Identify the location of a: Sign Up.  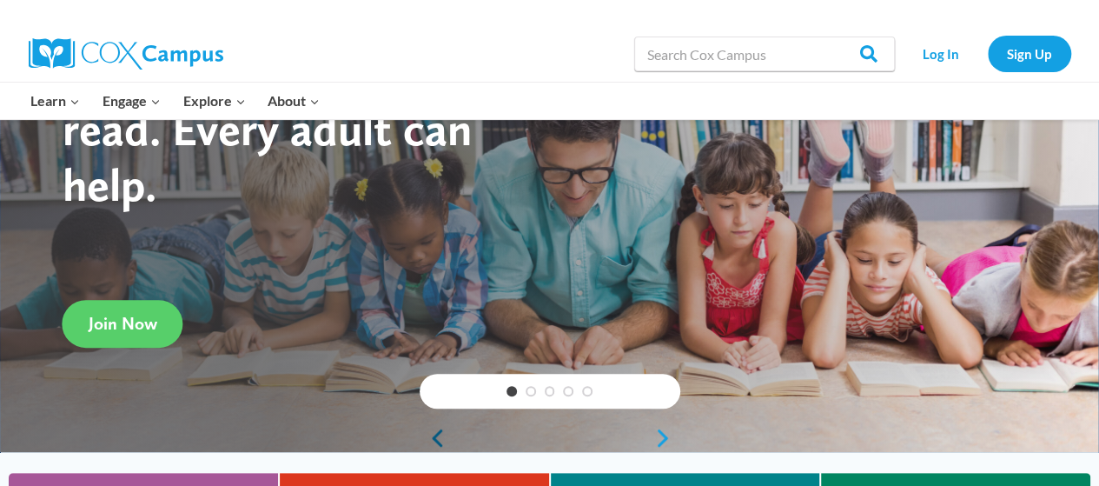
(1029, 53).